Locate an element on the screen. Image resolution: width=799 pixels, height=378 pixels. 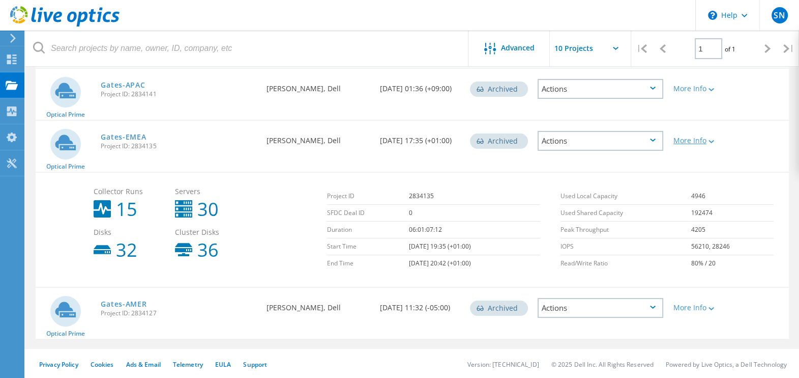
span: of 1 is located at coordinates (730, 49).